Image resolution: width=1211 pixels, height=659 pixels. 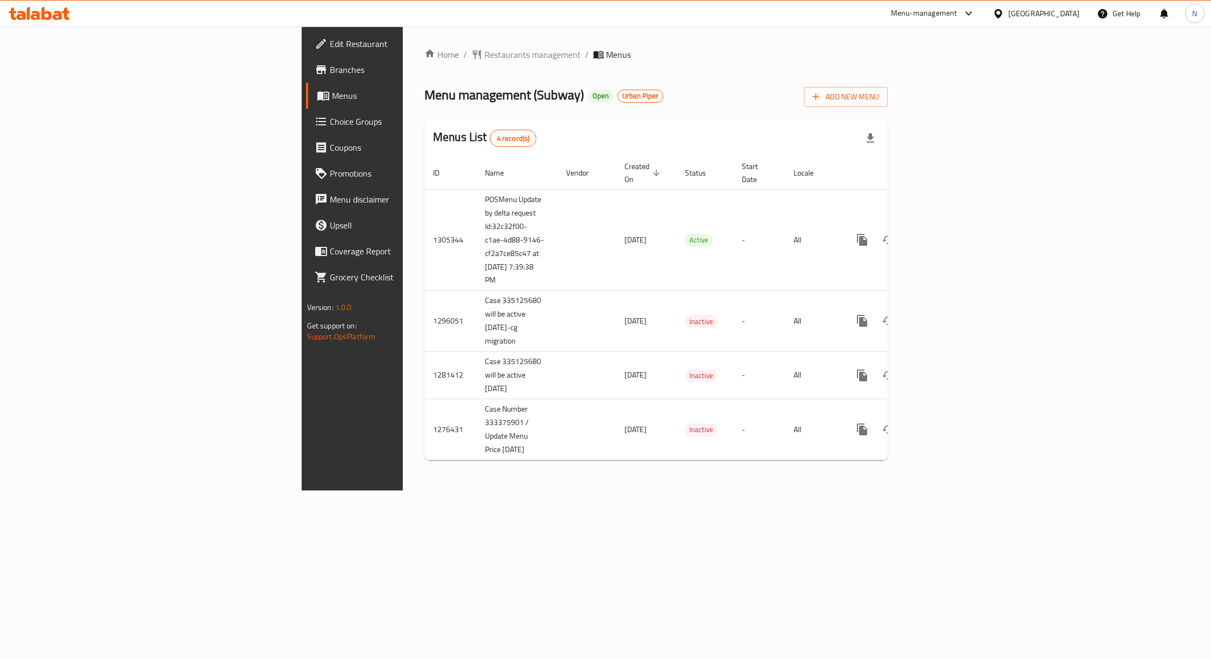 What do you see at coordinates (644, 173) in the screenshot?
I see `span: Created On` at bounding box center [644, 173].